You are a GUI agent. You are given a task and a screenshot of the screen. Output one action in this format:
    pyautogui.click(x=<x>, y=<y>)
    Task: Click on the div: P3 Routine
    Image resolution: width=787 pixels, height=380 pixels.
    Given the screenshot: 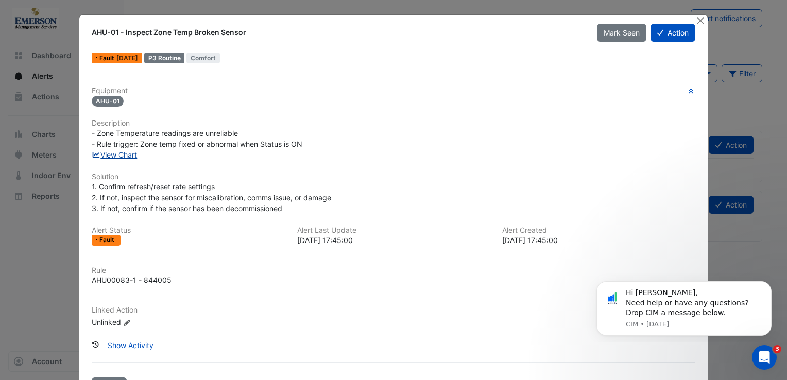 What is the action you would take?
    pyautogui.click(x=164, y=58)
    